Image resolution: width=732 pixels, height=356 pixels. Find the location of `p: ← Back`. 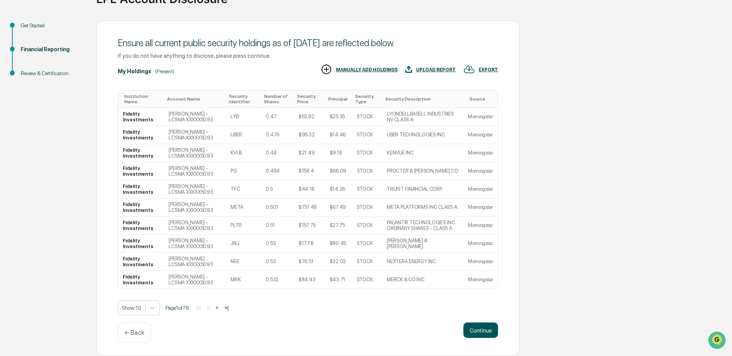

p: ← Back is located at coordinates (134, 332).